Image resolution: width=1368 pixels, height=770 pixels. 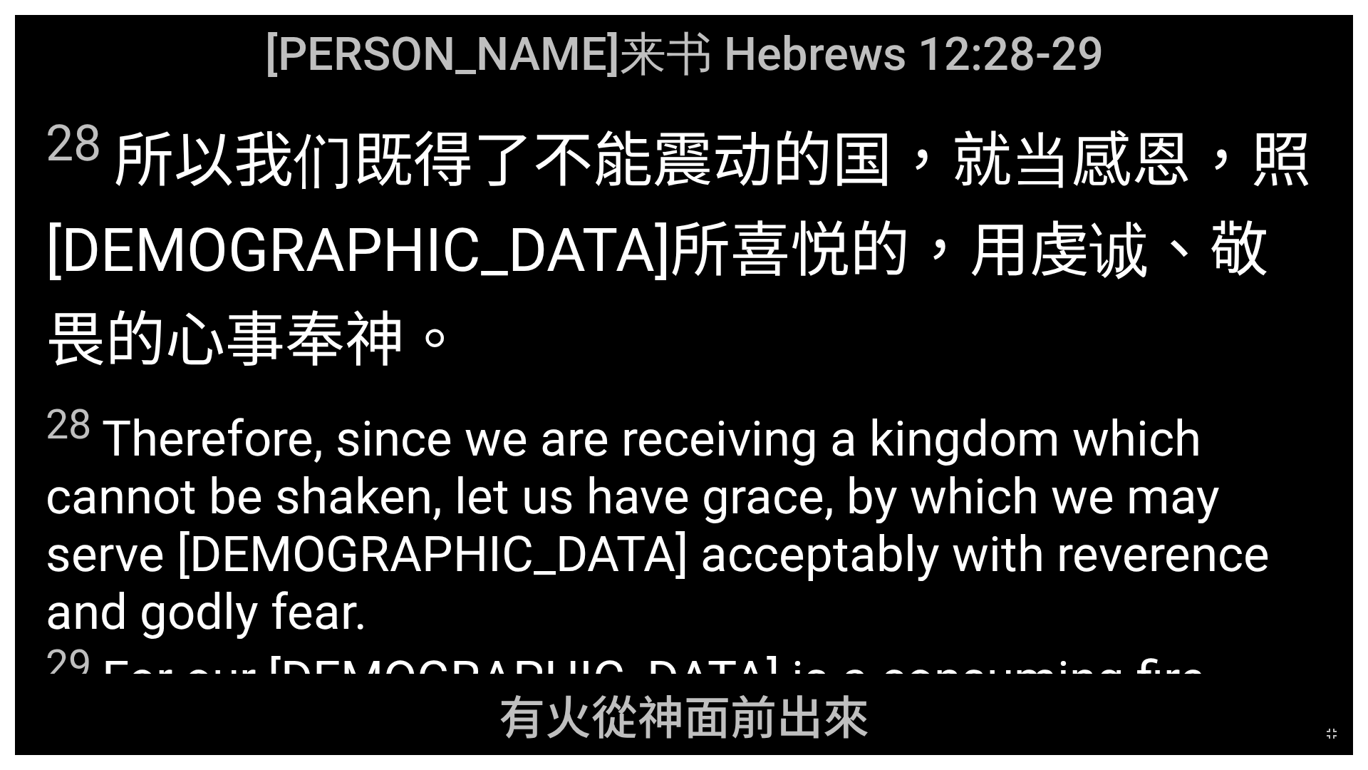 What do you see at coordinates (684, 289) in the screenshot?
I see `span: 所以` at bounding box center [684, 289].